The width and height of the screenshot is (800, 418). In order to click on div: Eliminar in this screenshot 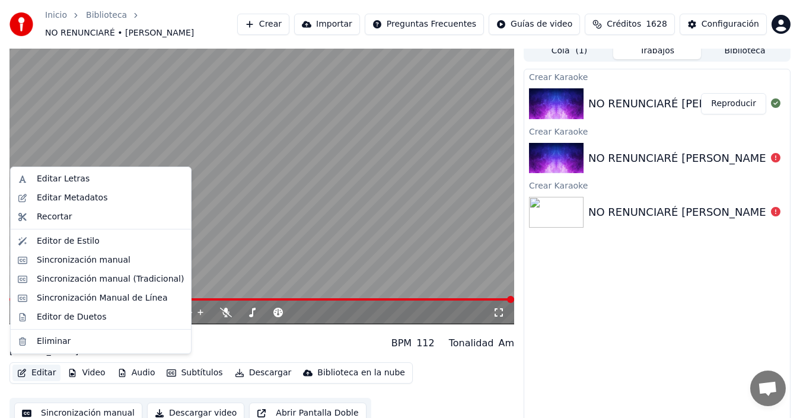, I will do `click(53, 342)`.